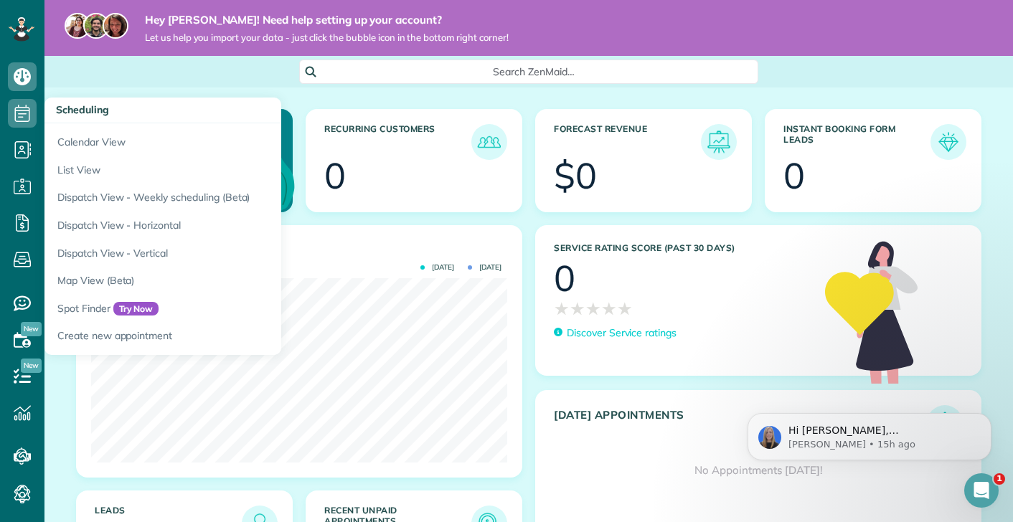 This screenshot has width=1013, height=522. What do you see at coordinates (224, 280) in the screenshot?
I see `a: Map View (Beta)` at bounding box center [224, 280].